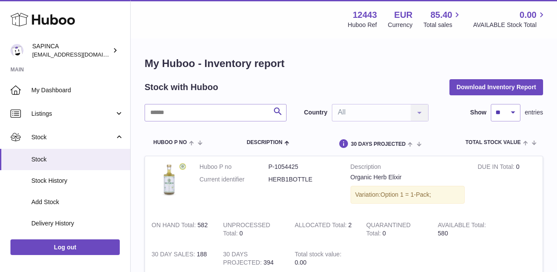 This screenshot has width=557, height=272. Describe the element at coordinates (443, 25) in the screenshot. I see `span: Total sales` at that location.